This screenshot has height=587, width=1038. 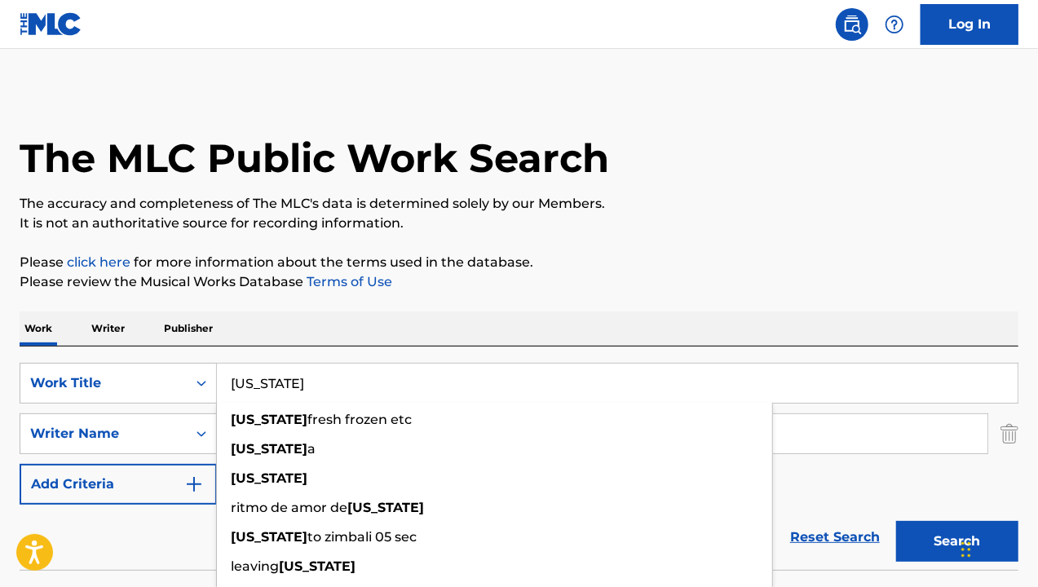 What do you see at coordinates (852, 24) in the screenshot?
I see `a: Public Search` at bounding box center [852, 24].